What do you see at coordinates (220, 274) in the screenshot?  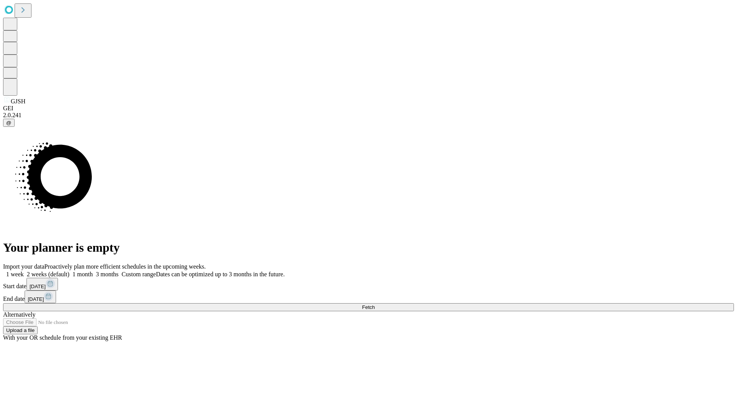 I see `span: Dates can be optimized up to 3 months in the future.` at bounding box center [220, 274].